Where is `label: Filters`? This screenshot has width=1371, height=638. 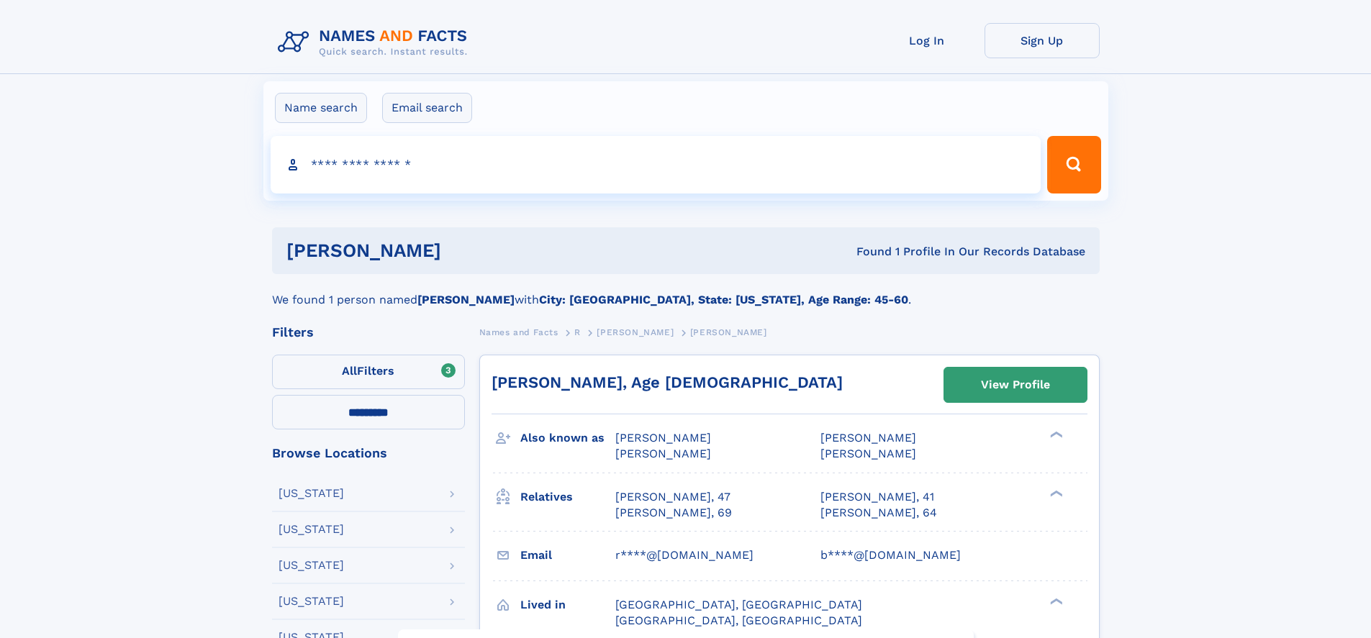
label: Filters is located at coordinates (369, 372).